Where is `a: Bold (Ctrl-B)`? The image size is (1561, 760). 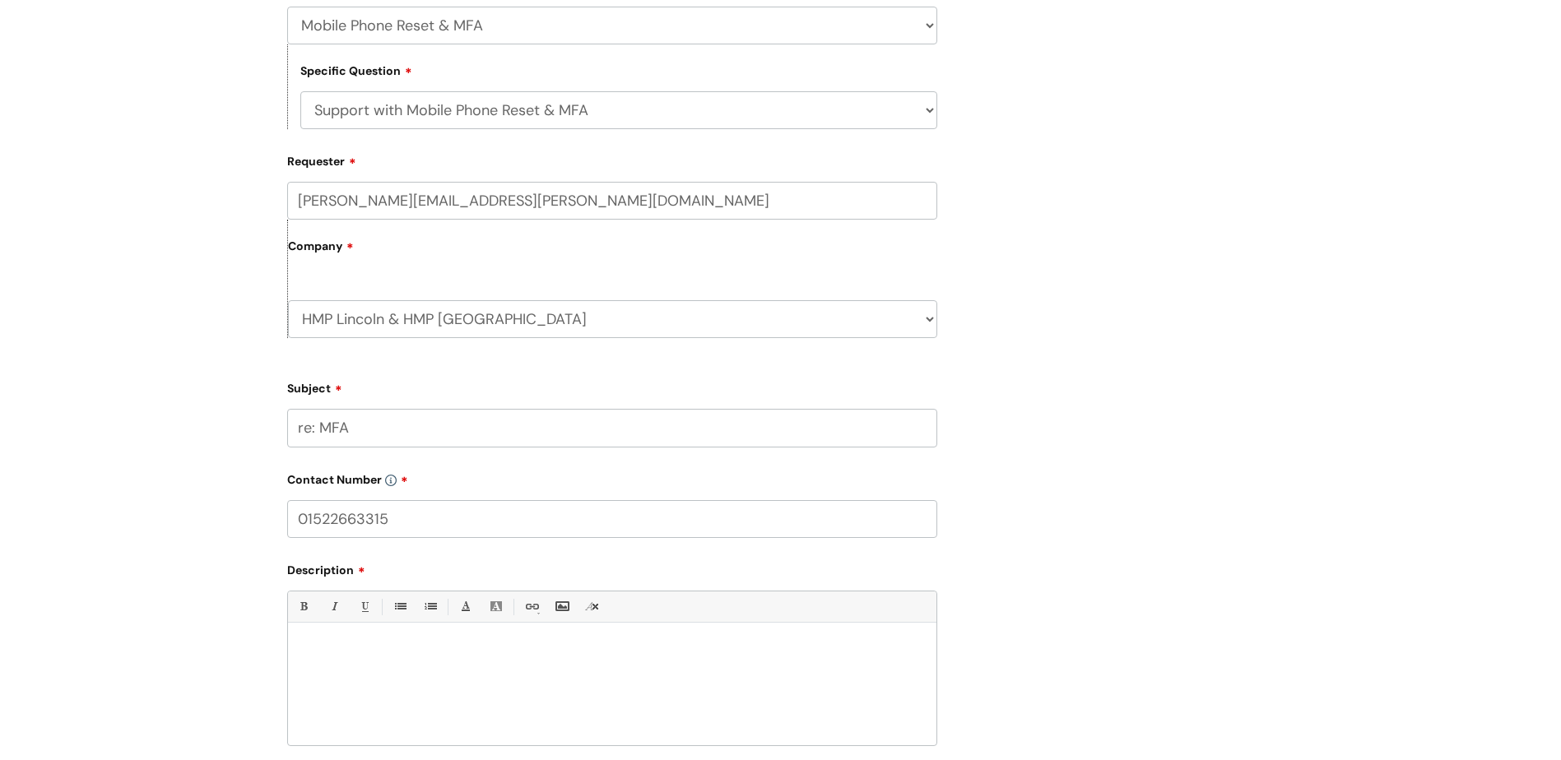 a: Bold (Ctrl-B) is located at coordinates (303, 606).